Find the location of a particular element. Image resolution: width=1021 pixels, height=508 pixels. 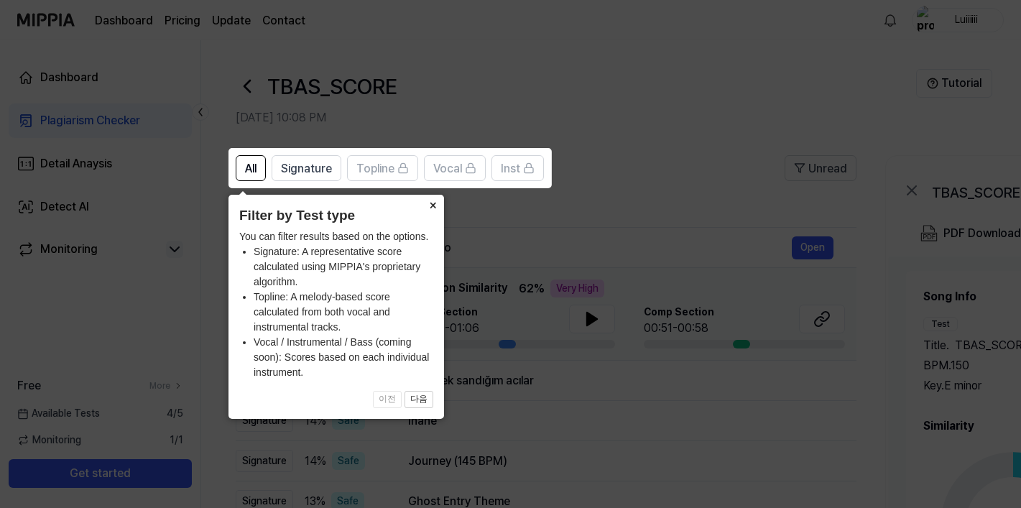

button: Close is located at coordinates (433, 205).